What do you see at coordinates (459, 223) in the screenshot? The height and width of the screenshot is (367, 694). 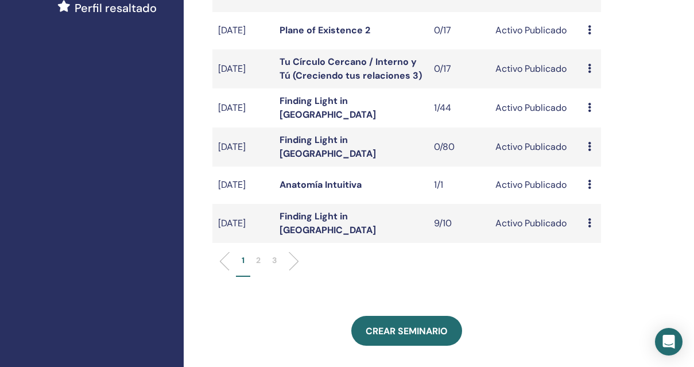 I see `td: 9/10` at bounding box center [459, 223].